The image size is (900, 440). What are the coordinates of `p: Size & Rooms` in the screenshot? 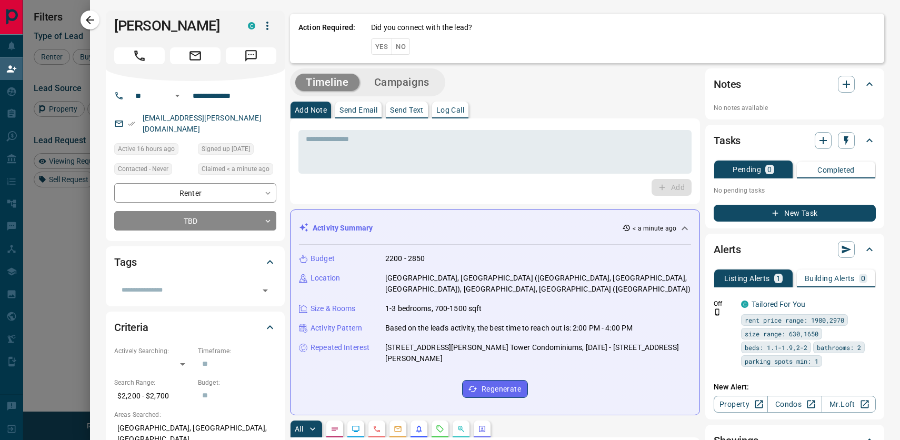 It's located at (333, 308).